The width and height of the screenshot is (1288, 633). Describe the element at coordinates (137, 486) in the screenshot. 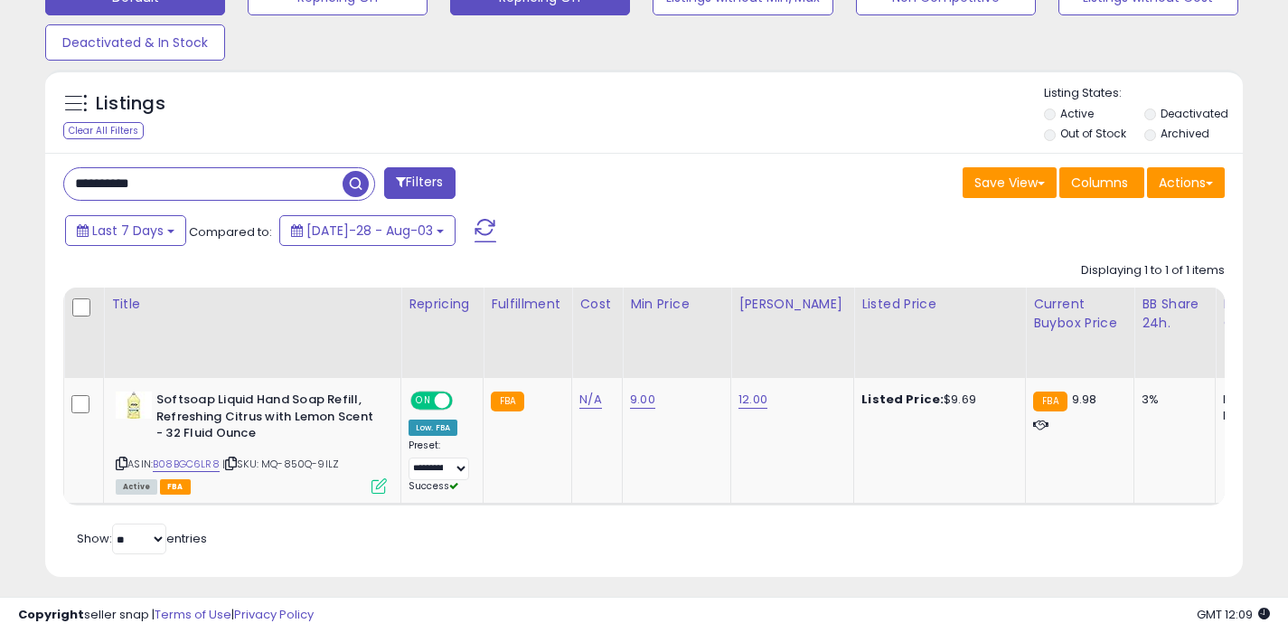

I see `span: All listings currently available for purchase on Amazon` at that location.